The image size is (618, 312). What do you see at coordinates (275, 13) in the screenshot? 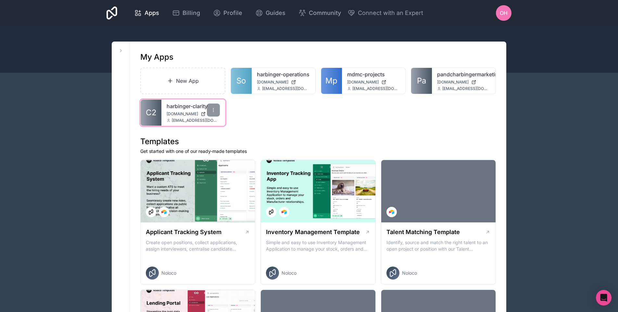
I see `span: Guides` at bounding box center [275, 13].